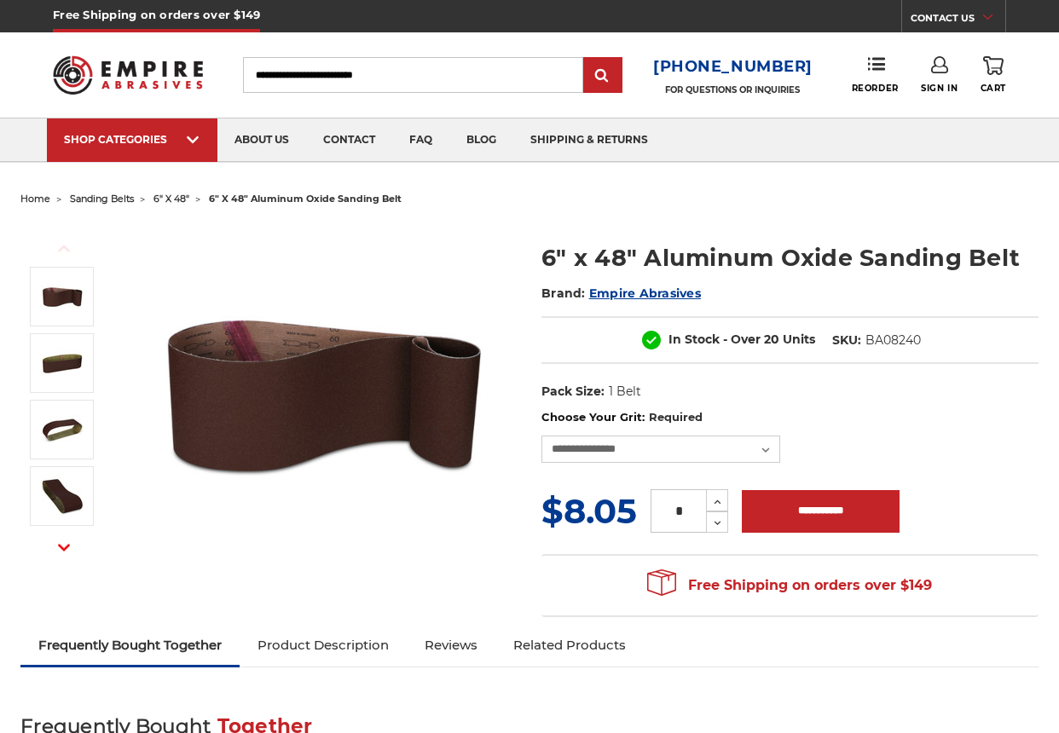  I want to click on span: Cart, so click(993, 88).